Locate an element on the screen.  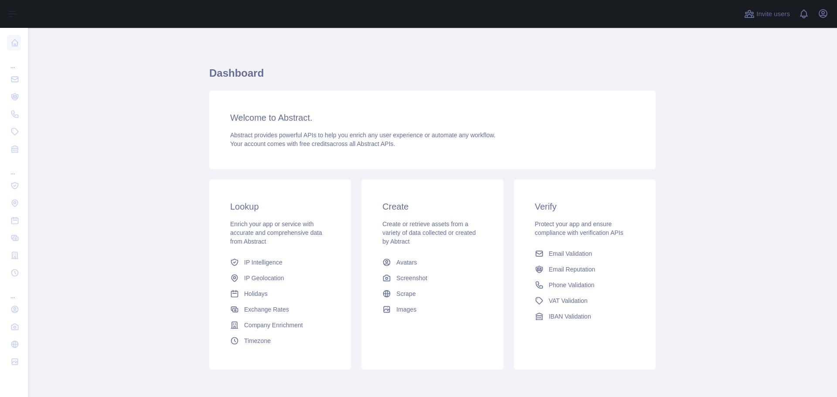
span: Create or retrieve assets from a variety of data collected or created by Abtract is located at coordinates (429, 233).